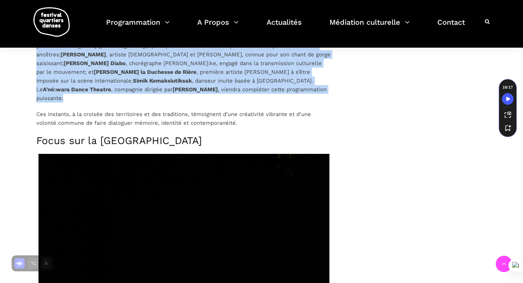 Image resolution: width=523 pixels, height=283 pixels. What do you see at coordinates (138, 27) in the screenshot?
I see `a: Programmation` at bounding box center [138, 27].